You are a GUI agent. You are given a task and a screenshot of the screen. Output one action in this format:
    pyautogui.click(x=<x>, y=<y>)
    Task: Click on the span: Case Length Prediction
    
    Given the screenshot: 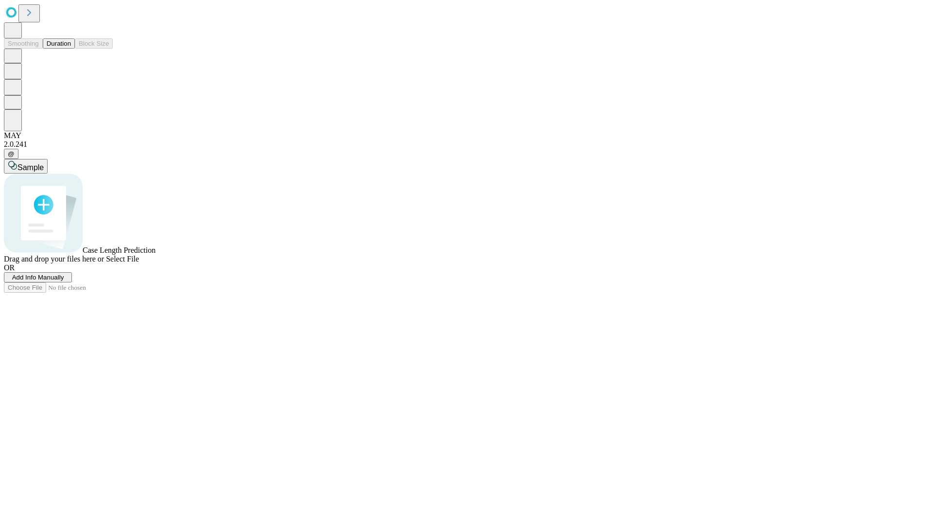 What is the action you would take?
    pyautogui.click(x=119, y=250)
    